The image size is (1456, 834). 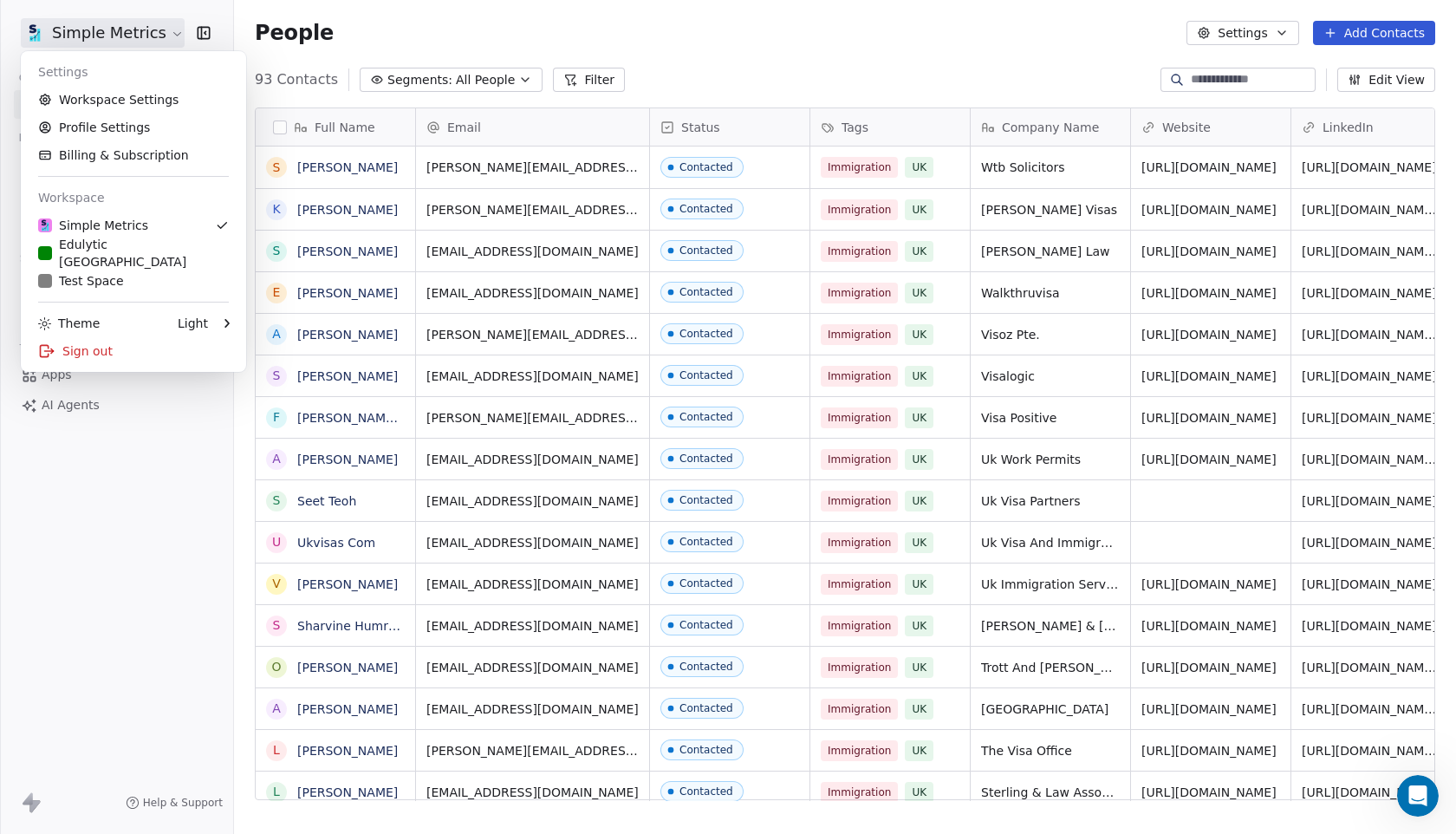 What do you see at coordinates (80, 281) in the screenshot?
I see `div: Test Space` at bounding box center [80, 281].